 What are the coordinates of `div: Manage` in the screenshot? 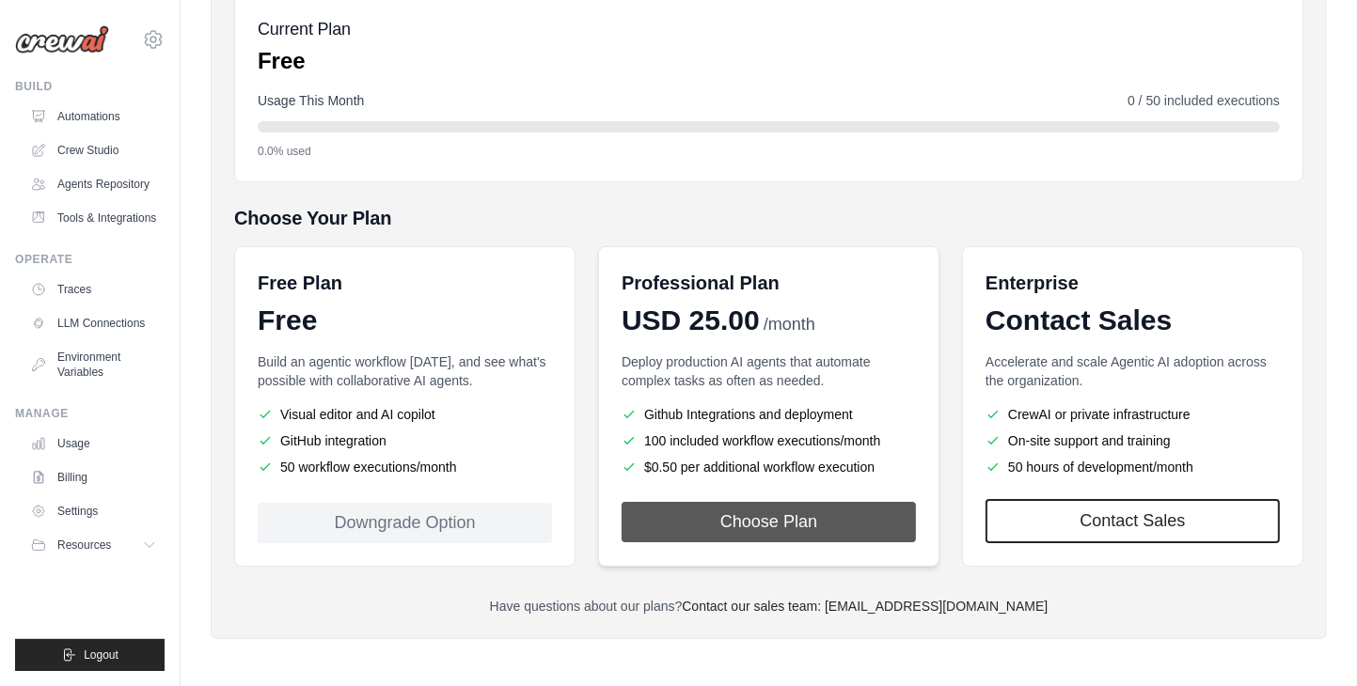 It's located at (89, 414).